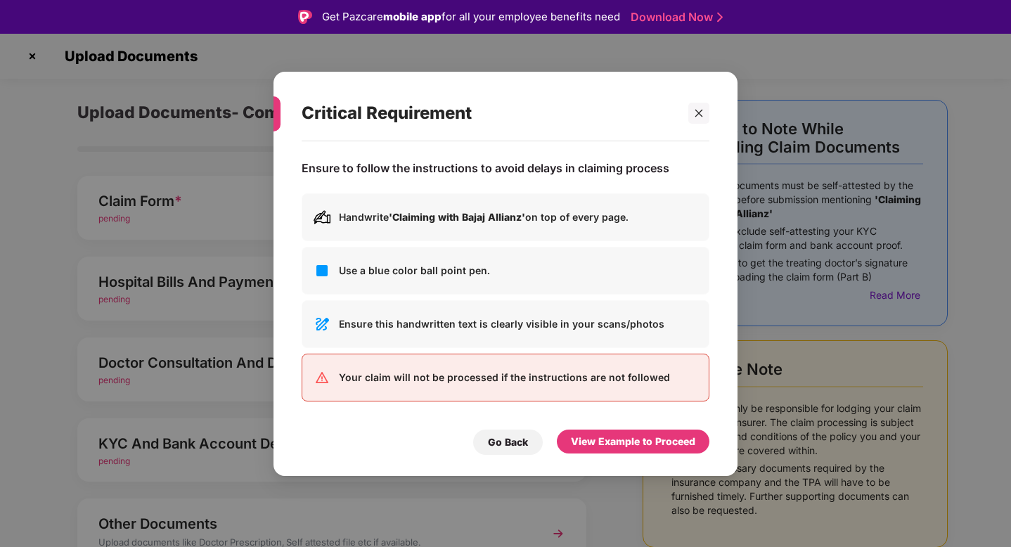  Describe the element at coordinates (518, 377) in the screenshot. I see `p: Your claim will not be processed if the instructions are not followed` at that location.